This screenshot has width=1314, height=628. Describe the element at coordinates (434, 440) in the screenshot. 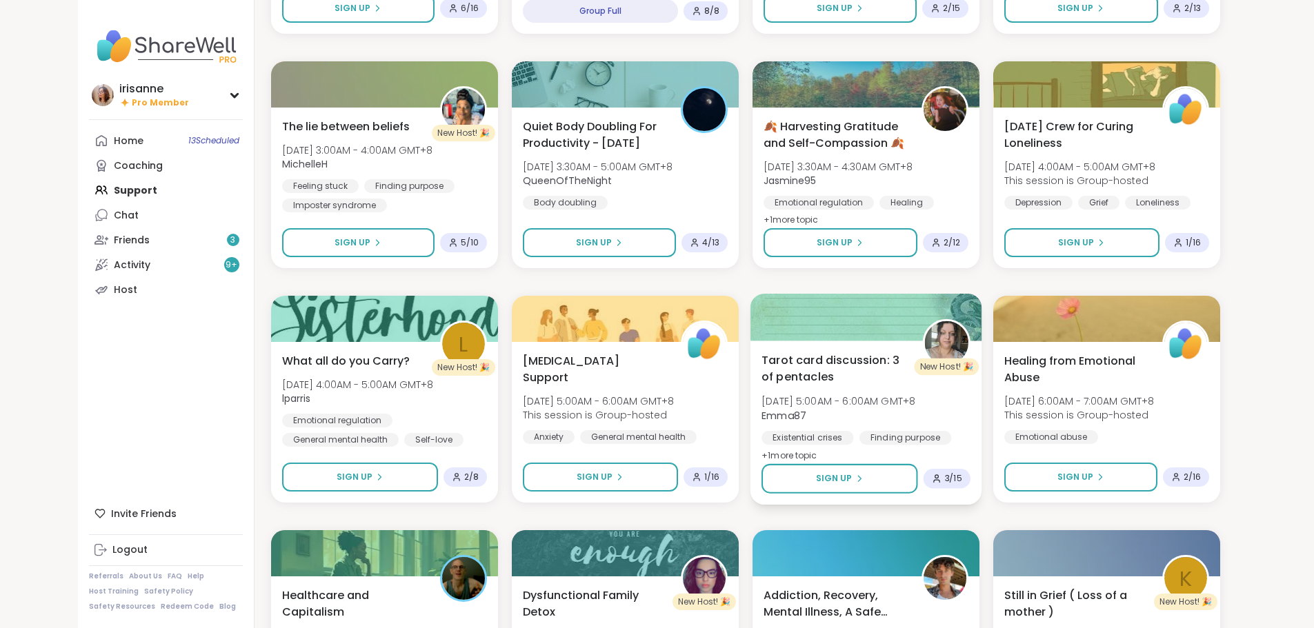

I see `div: Self-love` at that location.